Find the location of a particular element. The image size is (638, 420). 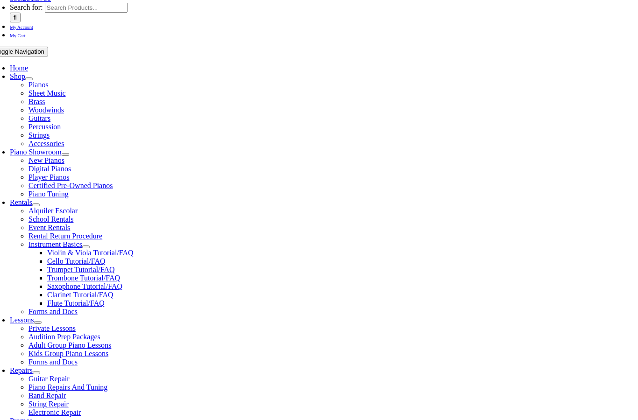

span: Rentals is located at coordinates (21, 202).